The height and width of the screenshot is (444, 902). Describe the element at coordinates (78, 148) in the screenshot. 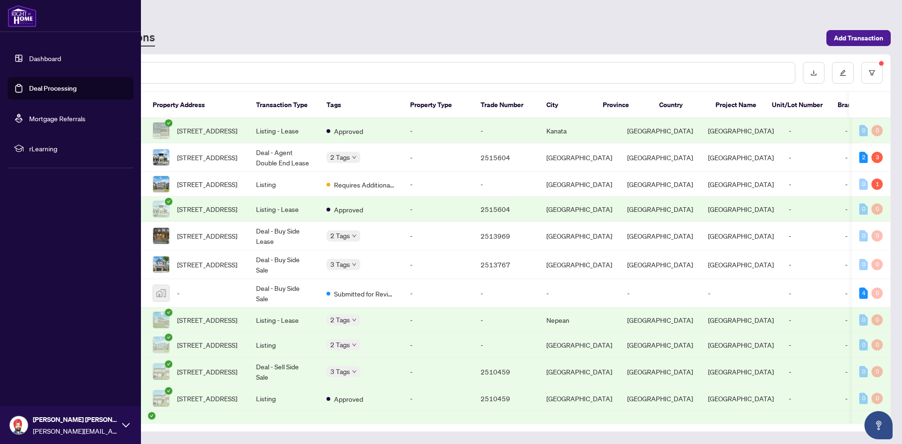

I see `span: rLearning` at that location.